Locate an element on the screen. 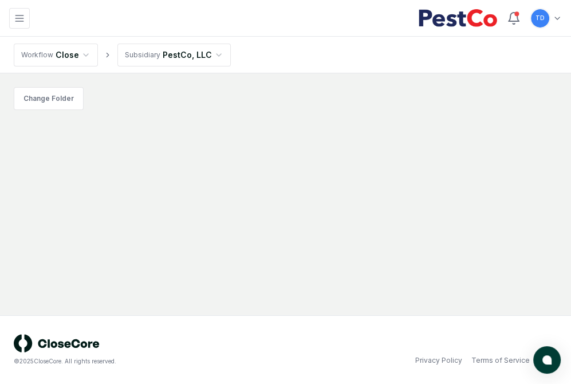  div: © 2025 CloseCore. All rights reserved. is located at coordinates (149, 361).